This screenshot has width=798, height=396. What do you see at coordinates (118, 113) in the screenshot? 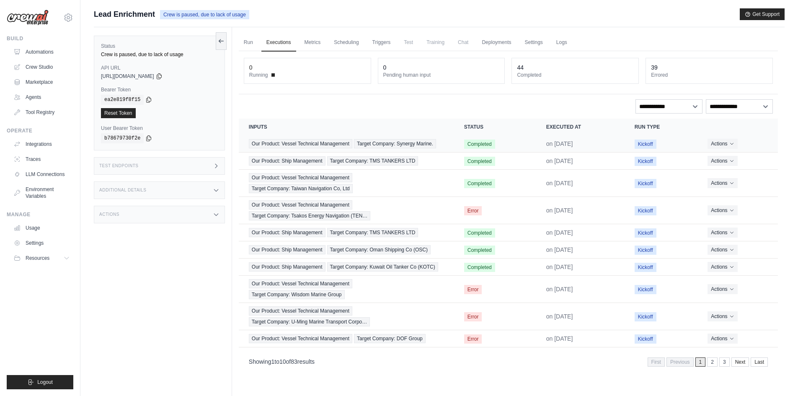
I see `a: Reset Token` at bounding box center [118, 113].